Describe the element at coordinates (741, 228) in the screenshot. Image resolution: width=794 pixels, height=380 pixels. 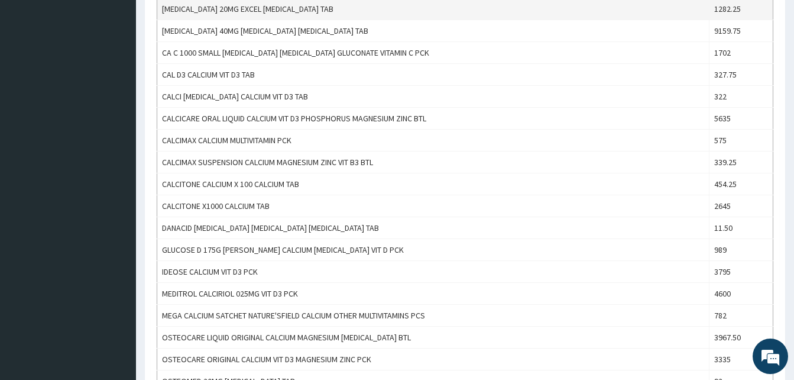
I see `td: 11.50` at that location.